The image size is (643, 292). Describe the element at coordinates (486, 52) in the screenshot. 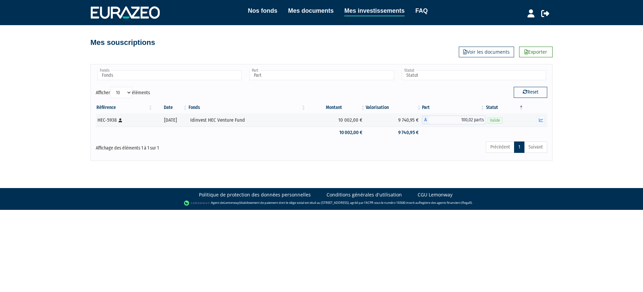

I see `a: Voir les documents` at that location.